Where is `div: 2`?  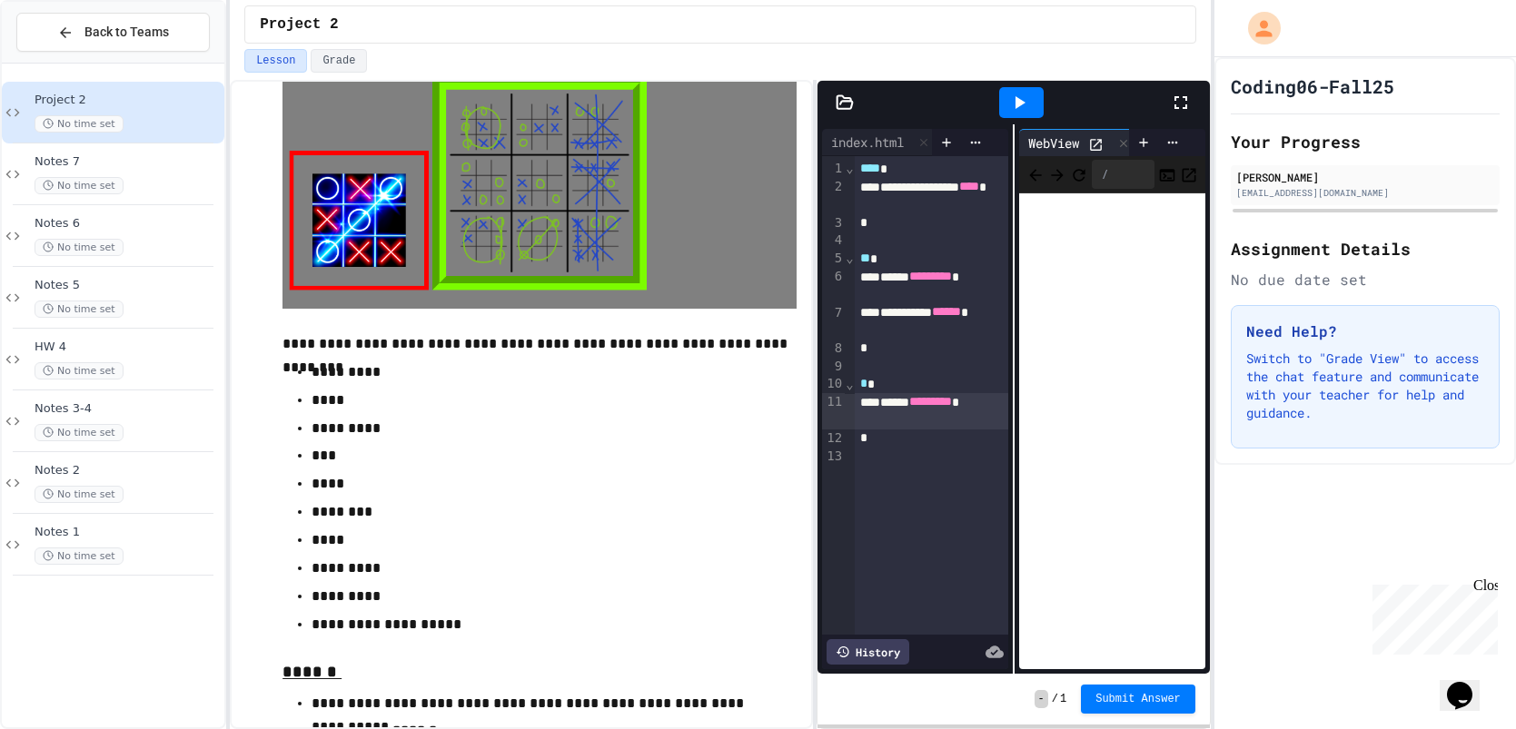 div: 2 is located at coordinates (833, 196).